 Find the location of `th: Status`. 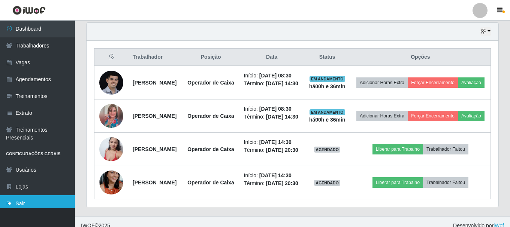

th: Status is located at coordinates (327, 57).